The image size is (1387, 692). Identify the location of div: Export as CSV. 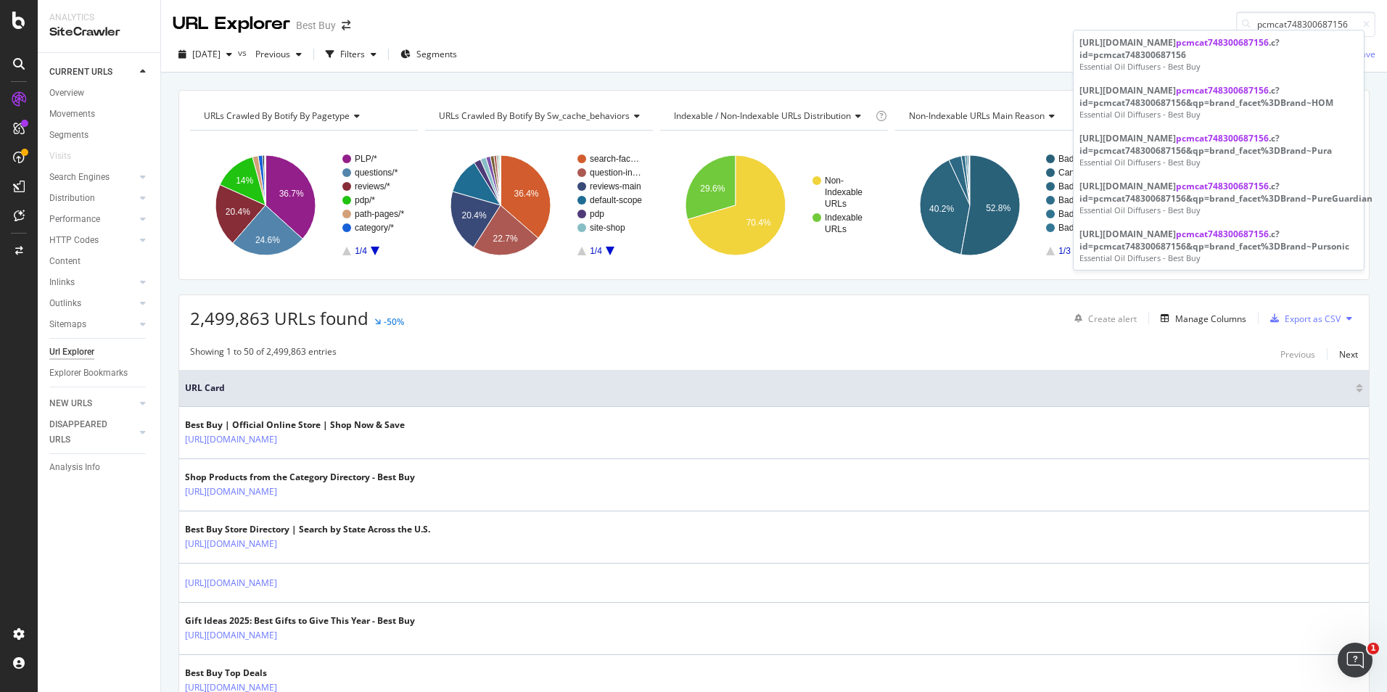
(1312, 318).